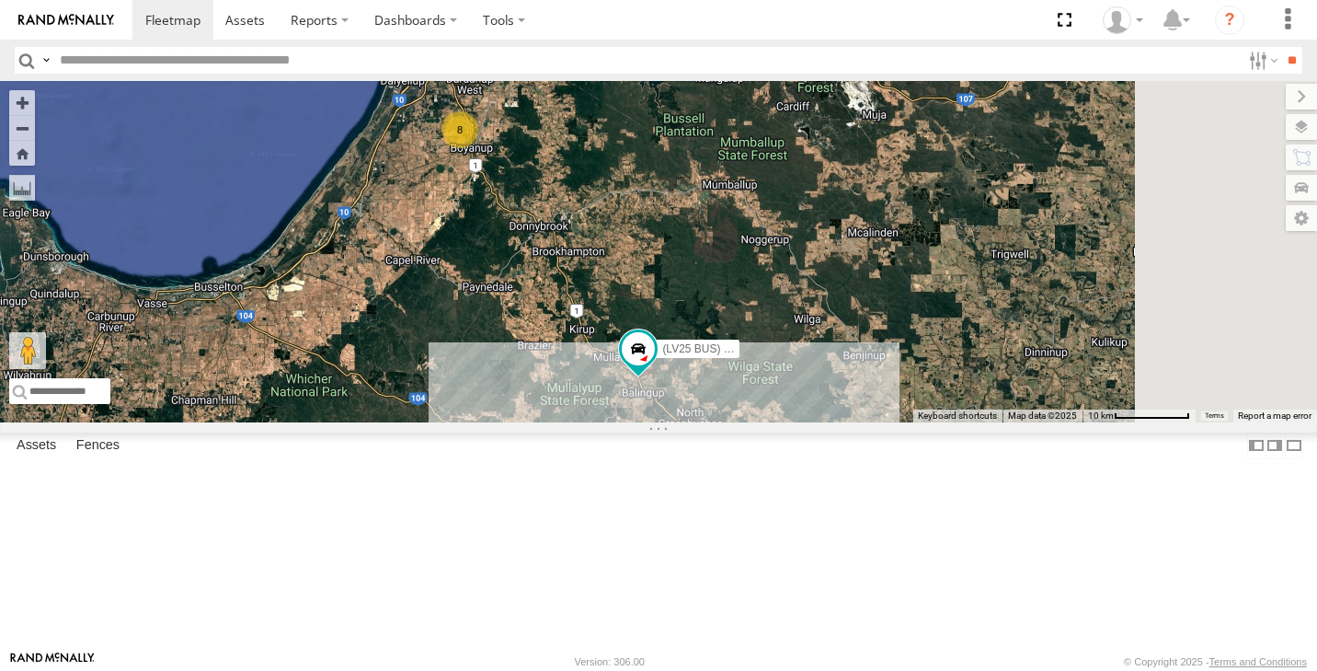  Describe the element at coordinates (1139, 416) in the screenshot. I see `button: Map scale: 10 km per 79 pixels` at that location.